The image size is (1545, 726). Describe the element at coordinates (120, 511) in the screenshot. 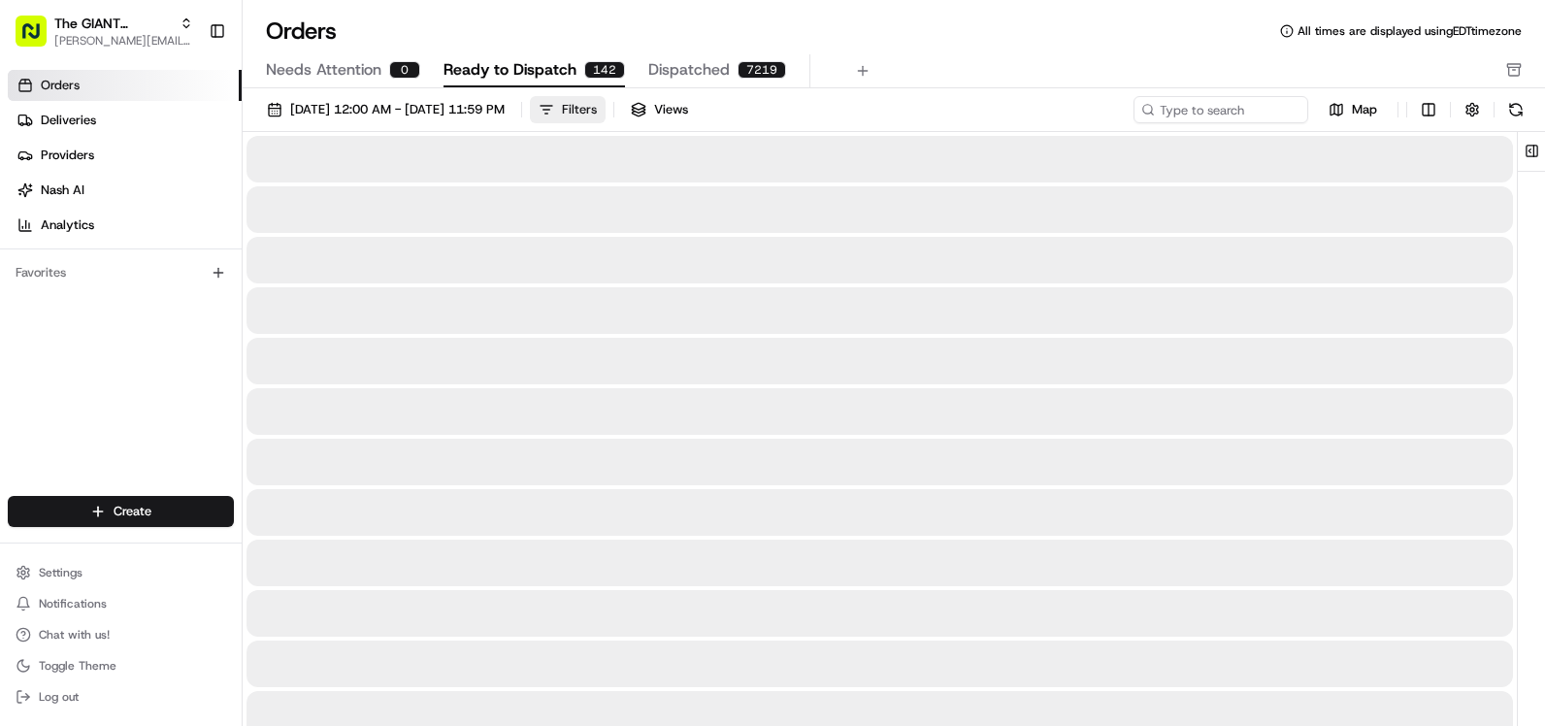

I see `button: Create` at that location.